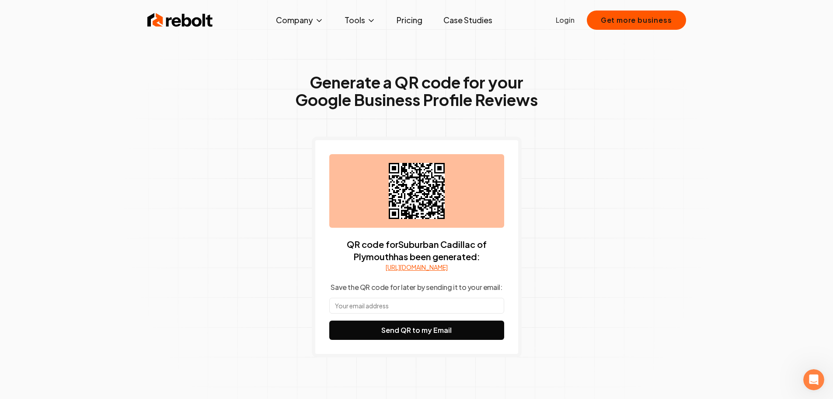  What do you see at coordinates (417, 330) in the screenshot?
I see `button: Send QR to my Email` at bounding box center [417, 330].